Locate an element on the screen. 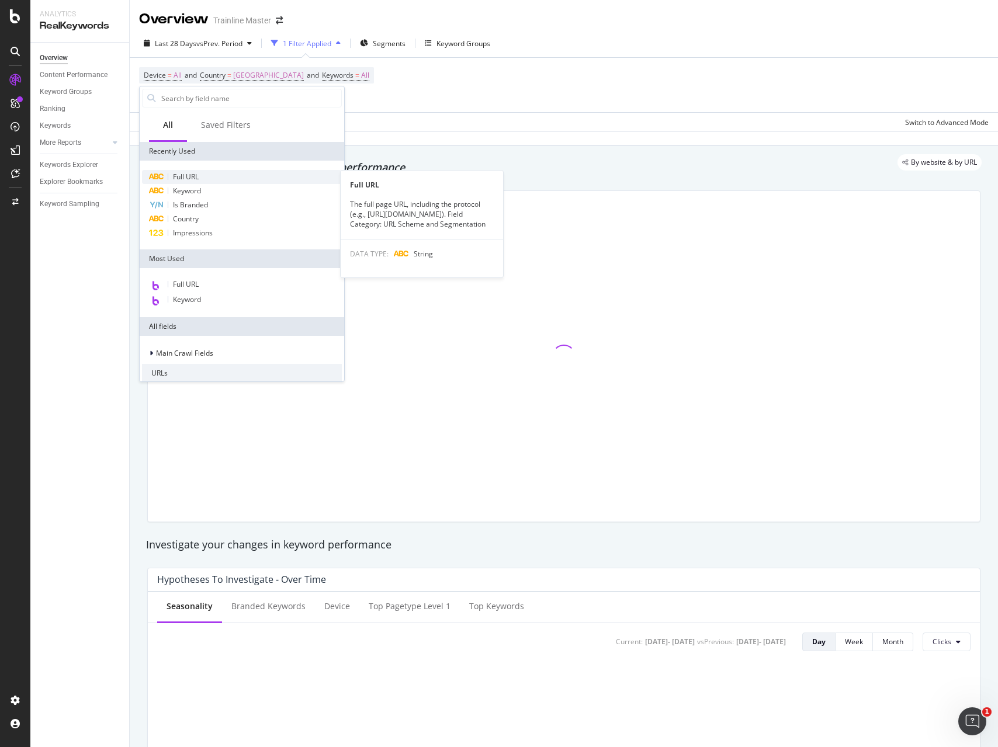  div: arrow-right-arrow-left is located at coordinates (279, 20).